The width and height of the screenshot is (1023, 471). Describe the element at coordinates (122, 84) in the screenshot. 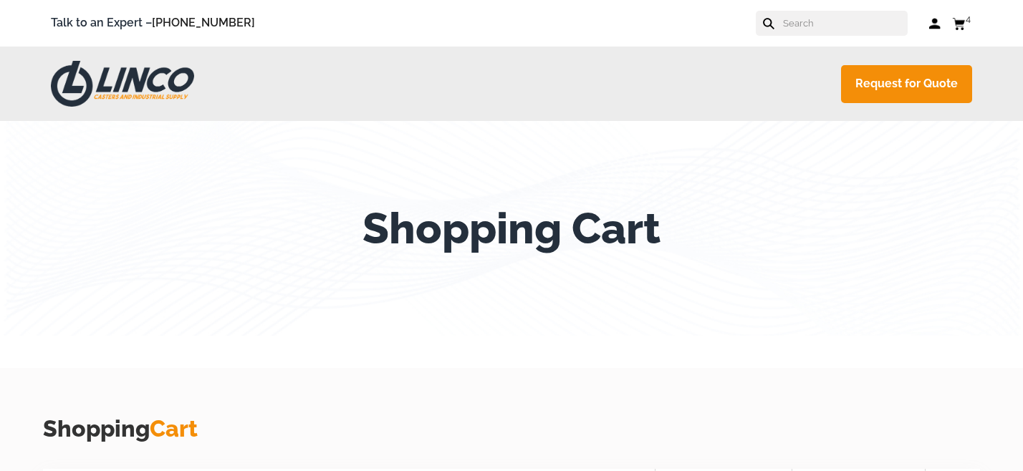

I see `img: LINCO CASTERS & INDUSTRIAL SUPPLY` at that location.